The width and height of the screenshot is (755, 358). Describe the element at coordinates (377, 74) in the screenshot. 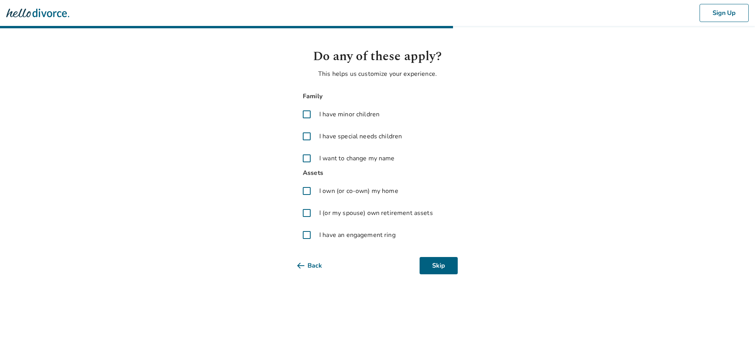

I see `p: This helps us customize your experience.` at that location.